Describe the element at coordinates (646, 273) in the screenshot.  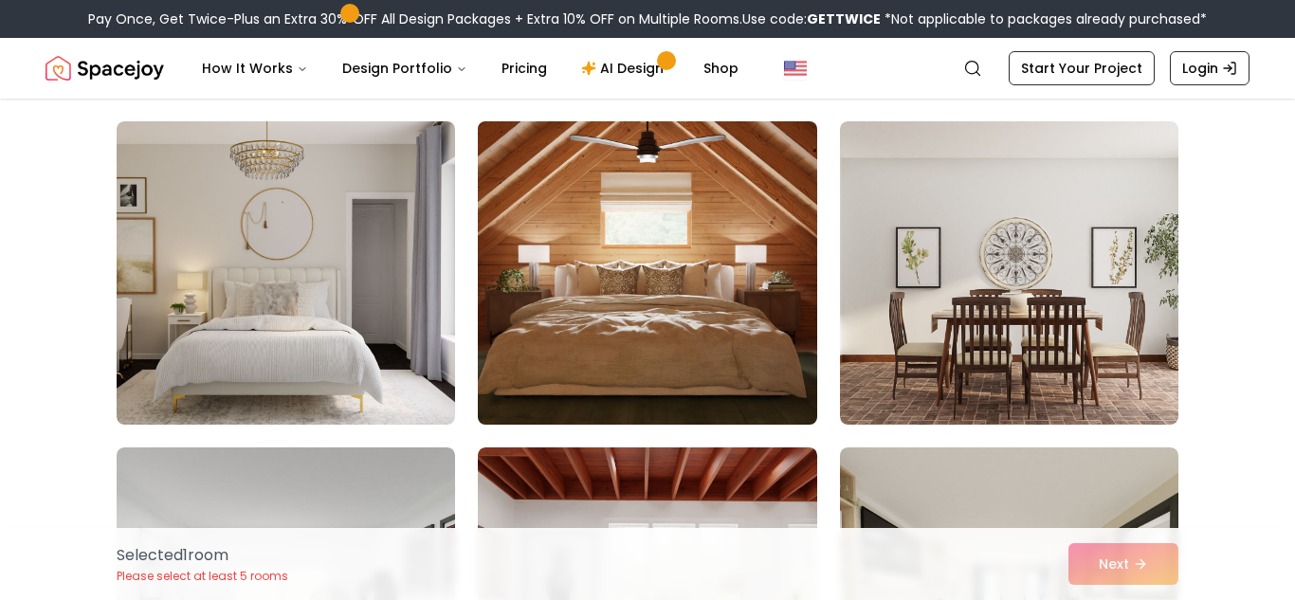
I see `img: Room room-35` at that location.